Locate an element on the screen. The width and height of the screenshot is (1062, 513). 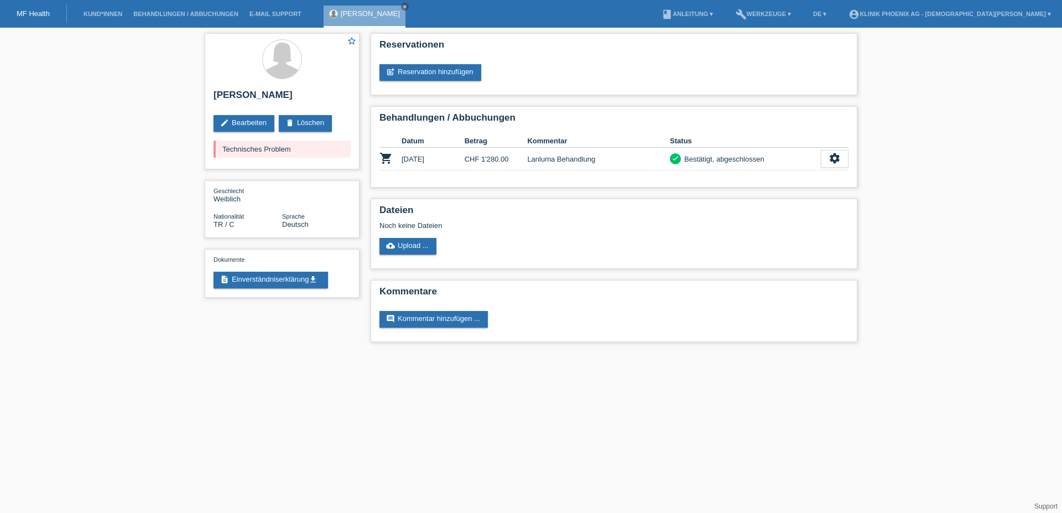
a: deleteLöschen is located at coordinates (305, 123).